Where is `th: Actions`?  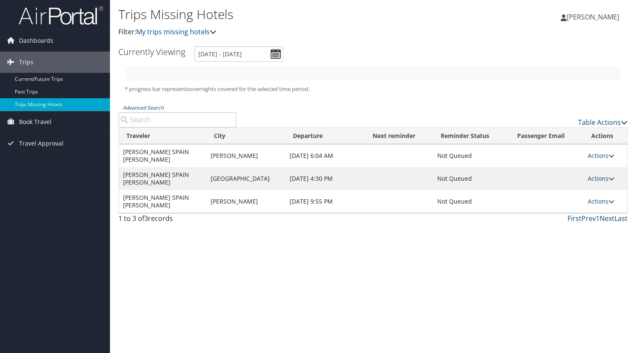 th: Actions is located at coordinates (605, 136).